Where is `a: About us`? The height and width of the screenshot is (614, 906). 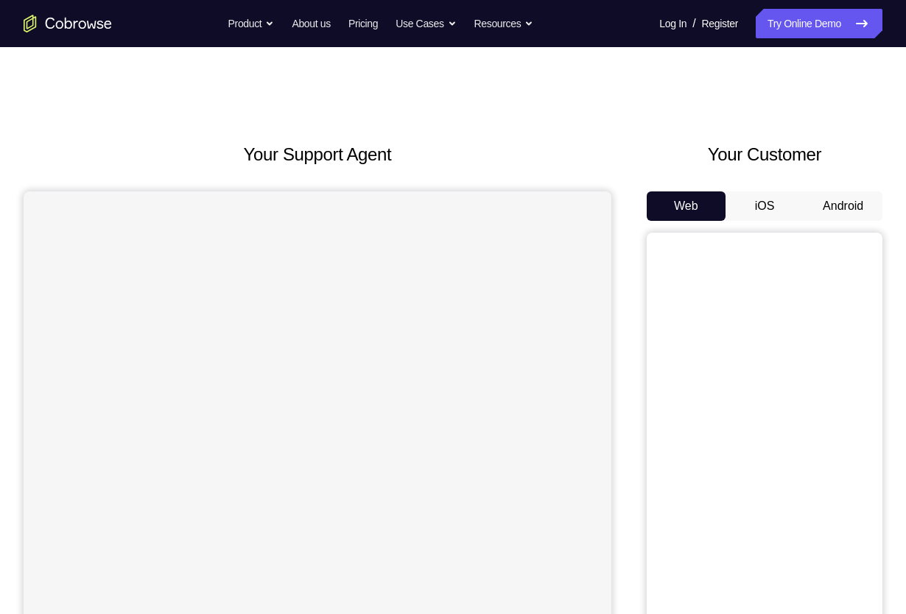
a: About us is located at coordinates (311, 24).